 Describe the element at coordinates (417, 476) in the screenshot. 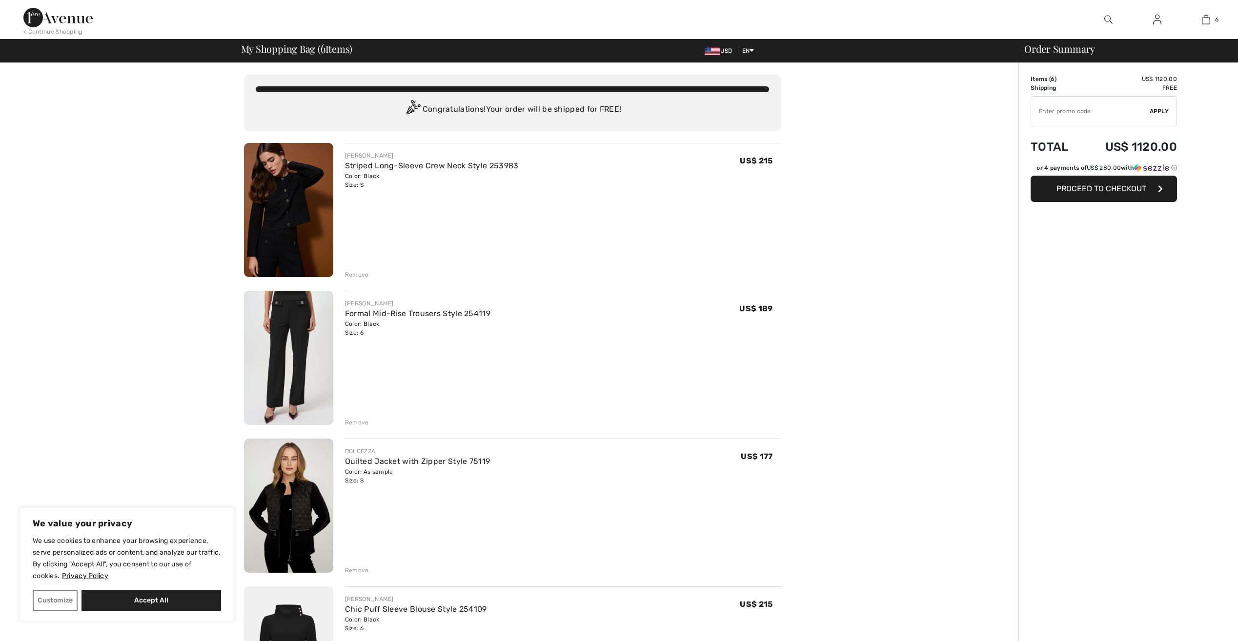

I see `div: Color: As sample Size: S` at that location.